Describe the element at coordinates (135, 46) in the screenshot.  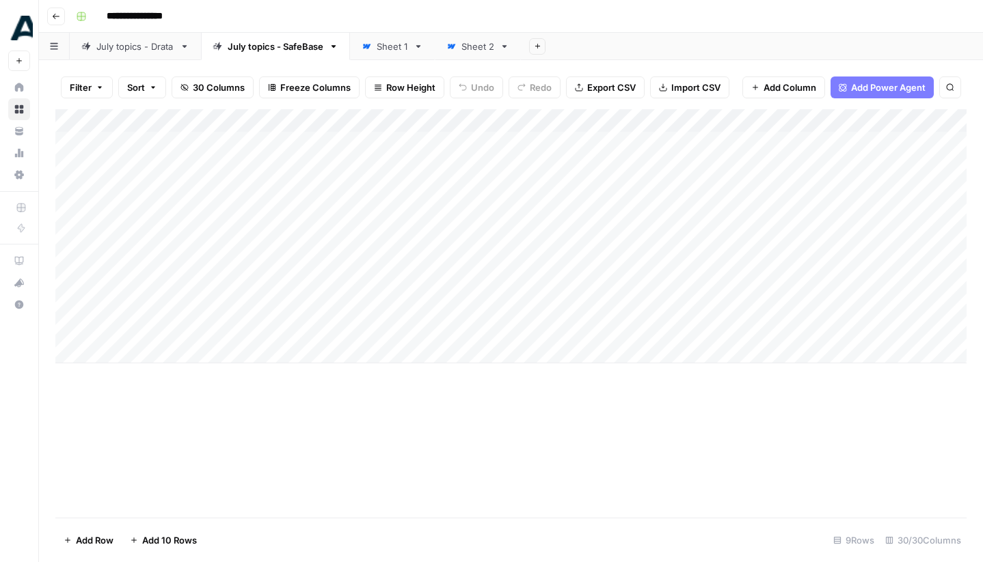
I see `a: July topics - Drata` at that location.